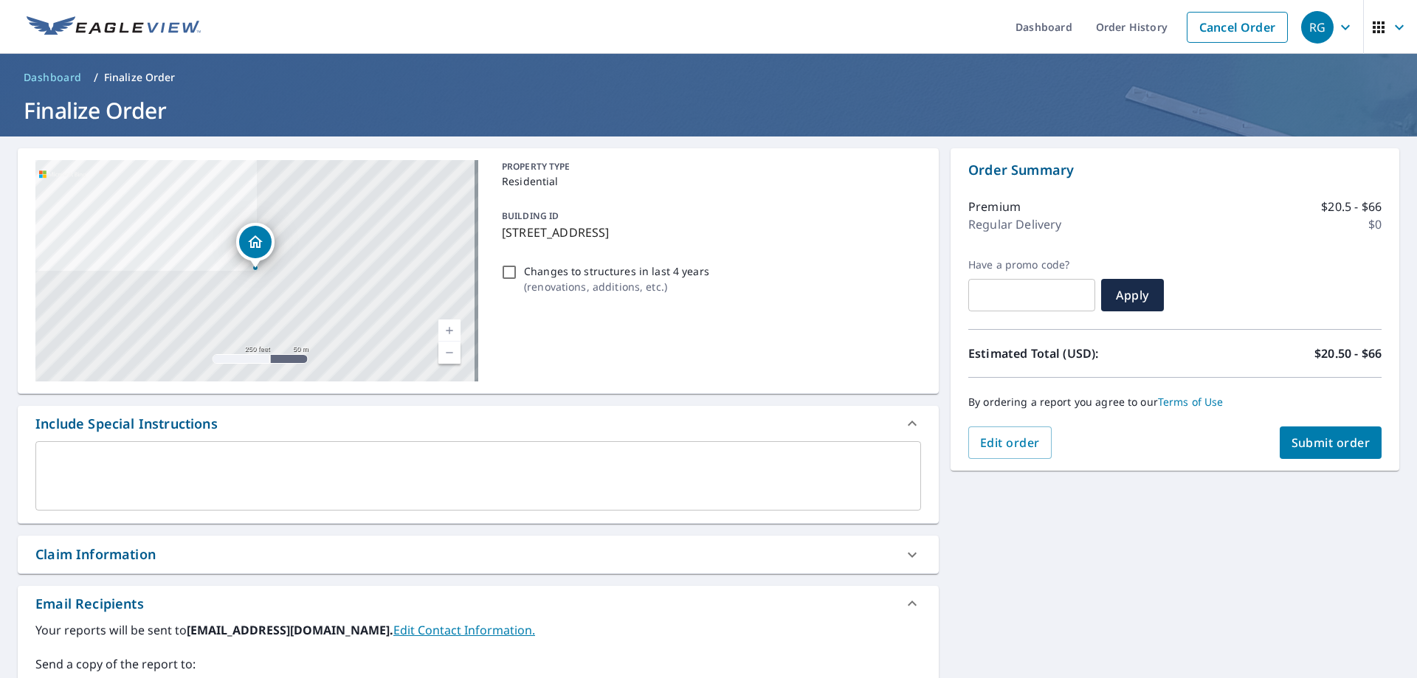  I want to click on button: Edit order, so click(1010, 443).